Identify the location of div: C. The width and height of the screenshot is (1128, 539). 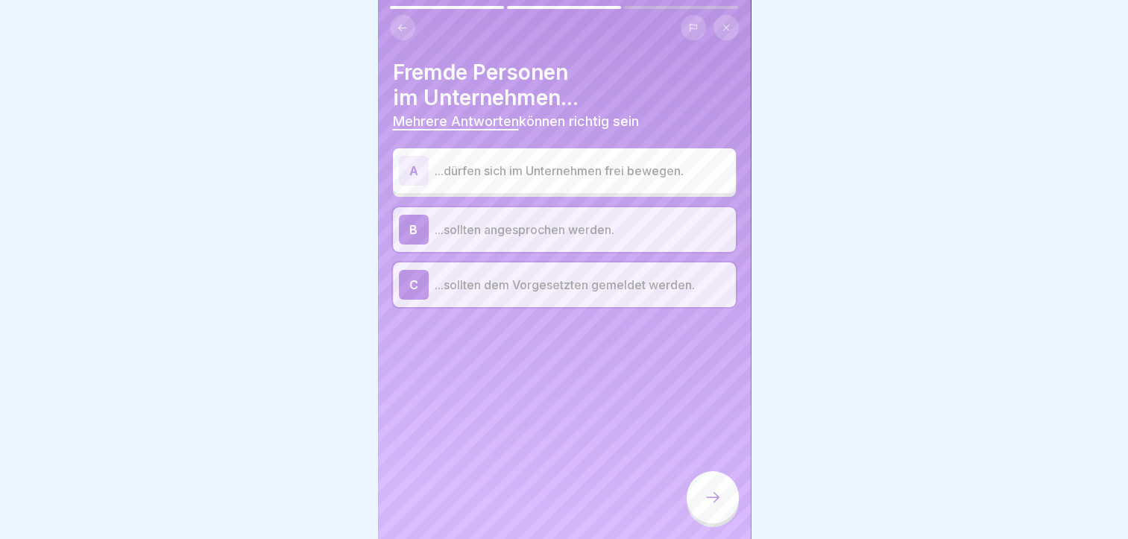
(414, 285).